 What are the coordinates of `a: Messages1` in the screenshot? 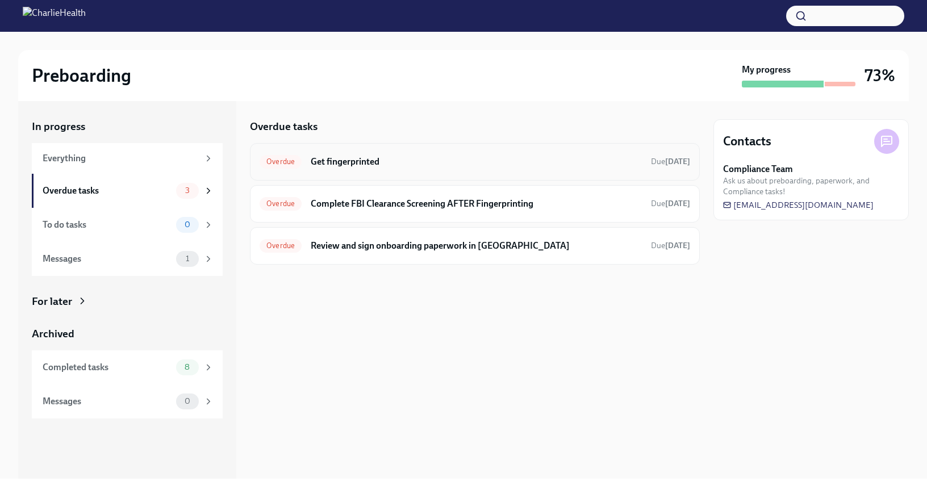 It's located at (127, 259).